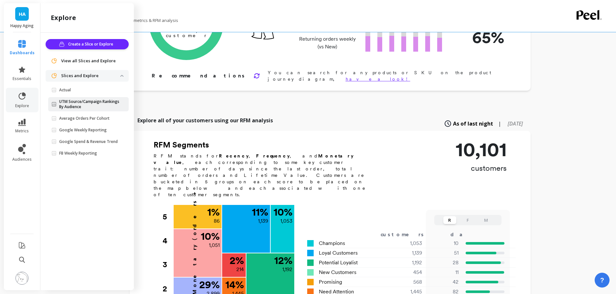  What do you see at coordinates (287, 270) in the screenshot?
I see `p: 1,192` at bounding box center [287, 270].